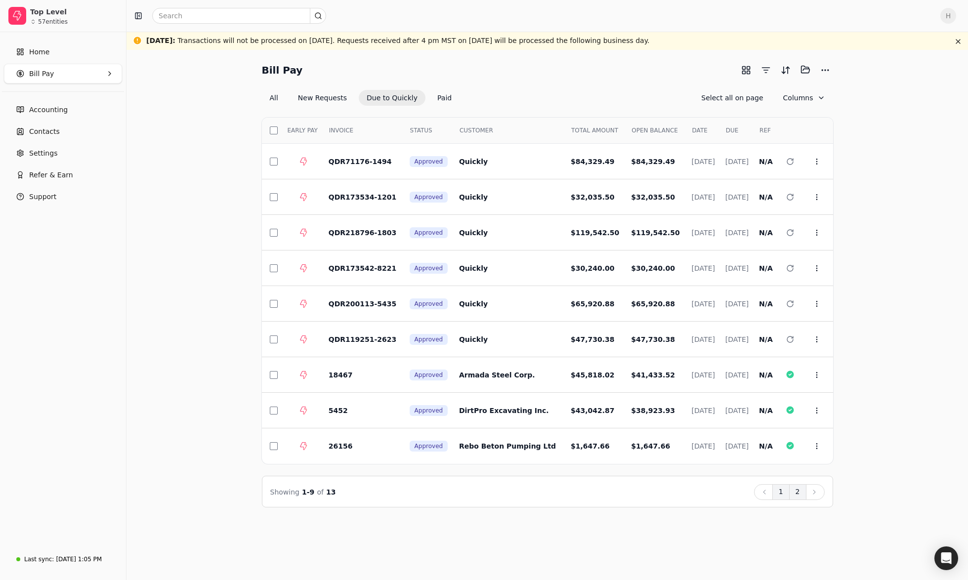 Image resolution: width=968 pixels, height=580 pixels. What do you see at coordinates (508, 446) in the screenshot?
I see `span: Rebo Beton Pumping Ltd` at bounding box center [508, 446].